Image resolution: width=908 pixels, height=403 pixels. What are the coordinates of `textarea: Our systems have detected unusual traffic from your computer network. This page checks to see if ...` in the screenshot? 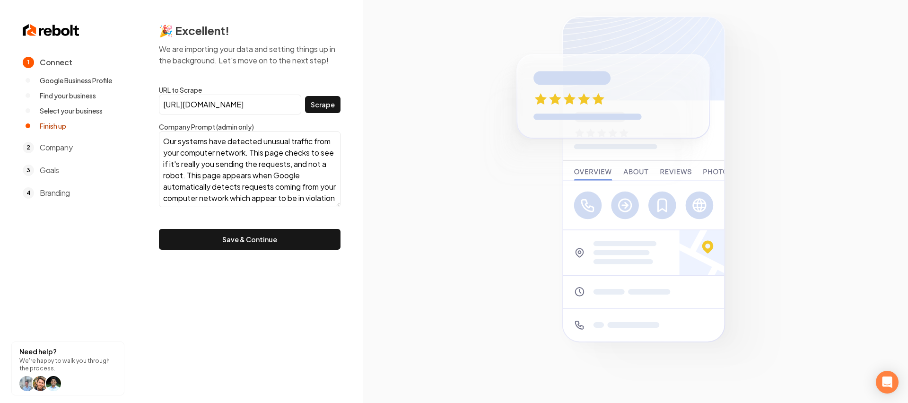 It's located at (250, 169).